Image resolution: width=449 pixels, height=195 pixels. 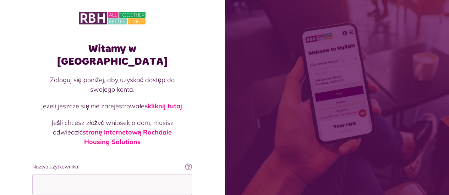 What do you see at coordinates (112, 85) in the screenshot?
I see `font: Zaloguj się poniżej, aby uzyskać dostęp do swojego konta.` at bounding box center [112, 85].